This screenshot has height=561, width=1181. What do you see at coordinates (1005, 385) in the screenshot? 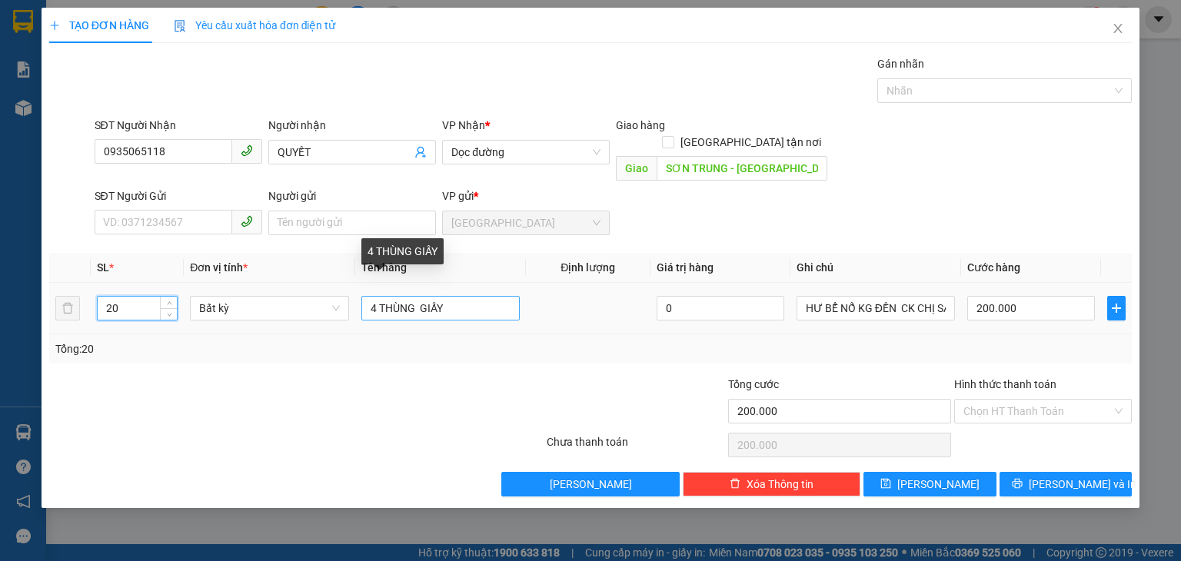
I see `label: Hình thức thanh toán` at bounding box center [1005, 385].